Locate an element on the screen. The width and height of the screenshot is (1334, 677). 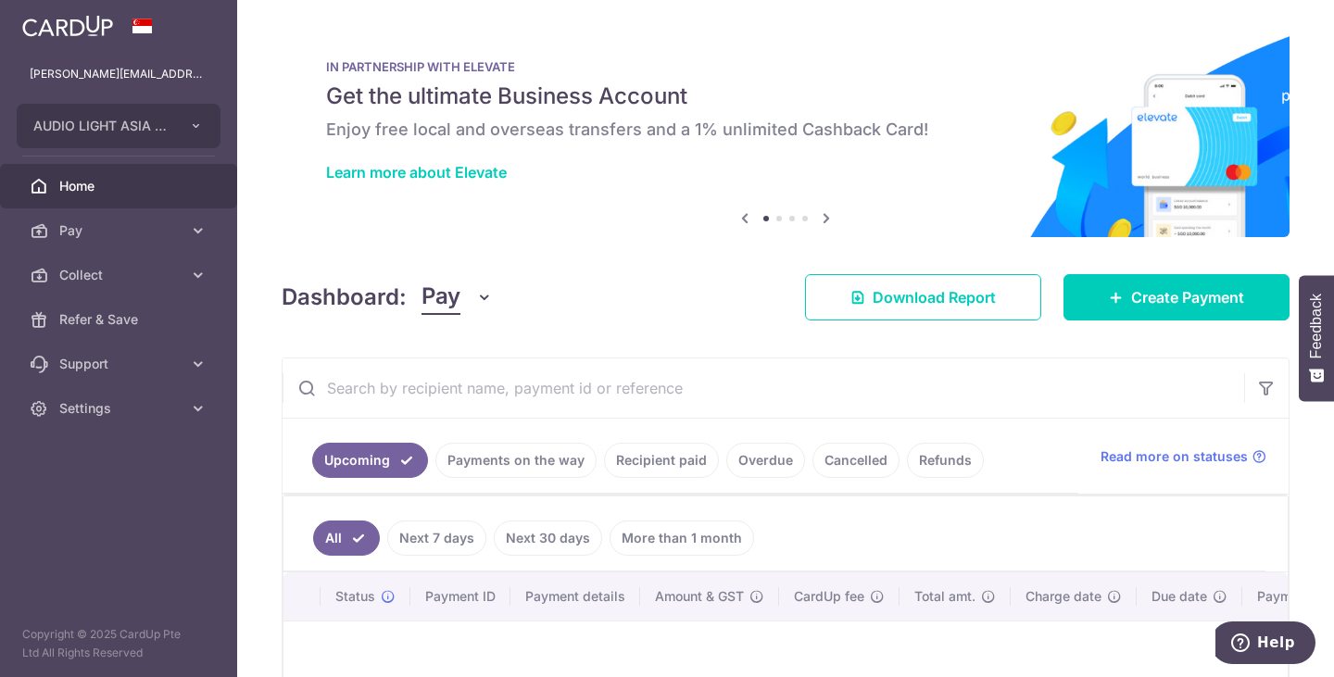
button: Feedback - Show survey is located at coordinates (1316, 338).